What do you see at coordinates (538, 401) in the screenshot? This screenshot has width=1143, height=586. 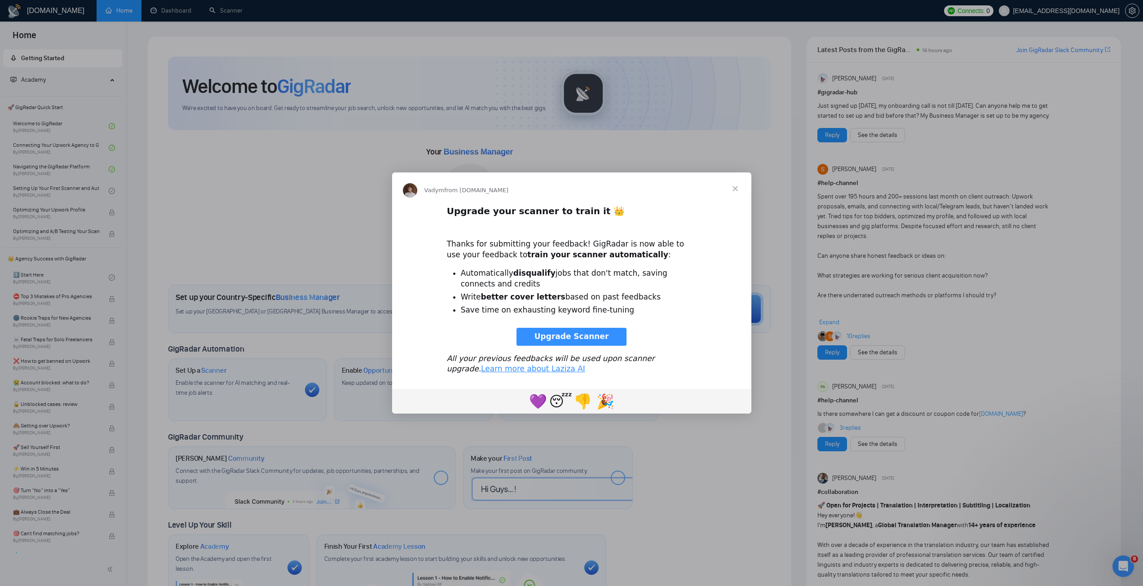 I see `span: purple heart reaction` at bounding box center [538, 401].